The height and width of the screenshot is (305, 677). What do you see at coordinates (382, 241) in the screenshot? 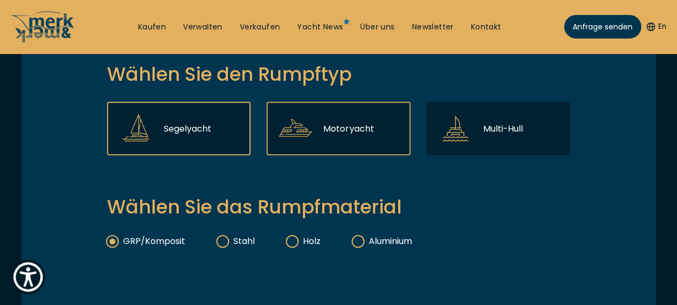
I see `label: Aluminium` at bounding box center [382, 241].